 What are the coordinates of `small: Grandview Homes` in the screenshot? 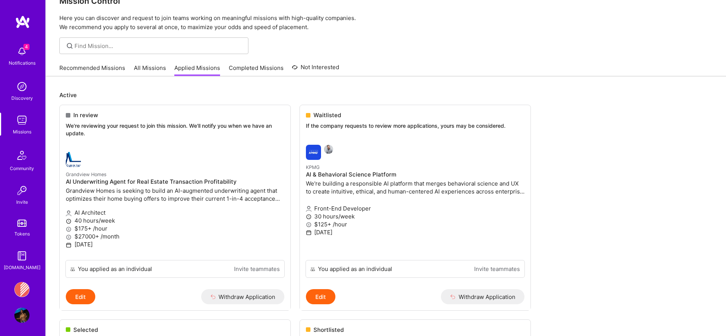 It's located at (86, 174).